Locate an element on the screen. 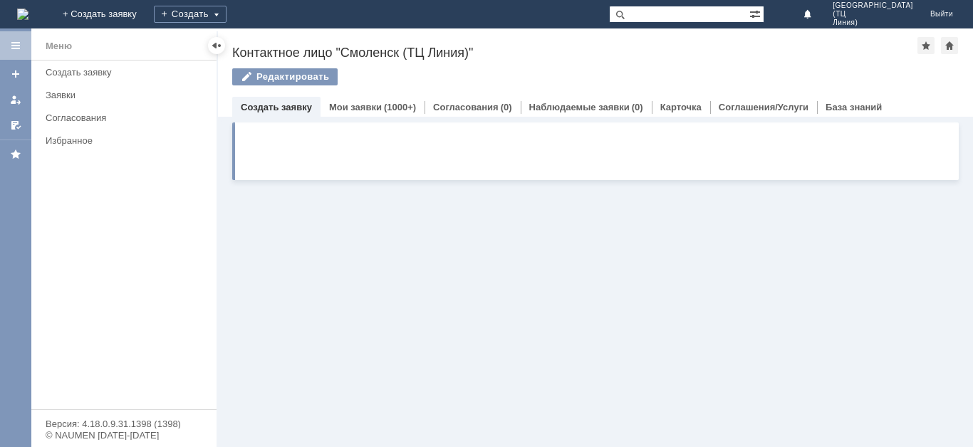 Image resolution: width=973 pixels, height=447 pixels. img: logo is located at coordinates (23, 14).